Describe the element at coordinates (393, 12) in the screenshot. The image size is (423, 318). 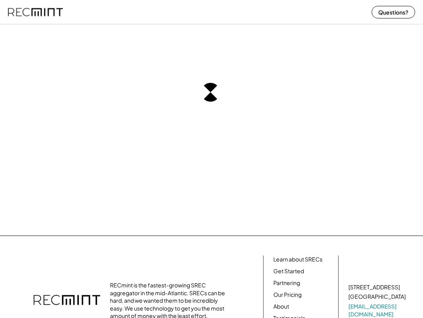
I see `button: Questions?` at that location.